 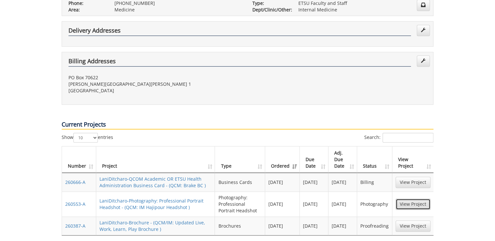 What do you see at coordinates (75, 182) in the screenshot?
I see `a: 260666-A` at bounding box center [75, 182].